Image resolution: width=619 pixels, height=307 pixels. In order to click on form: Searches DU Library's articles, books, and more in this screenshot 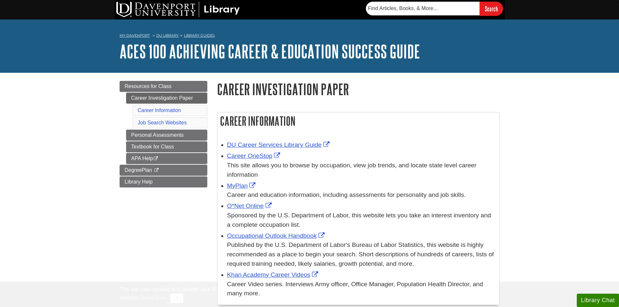, I will do `click(434, 8)`.